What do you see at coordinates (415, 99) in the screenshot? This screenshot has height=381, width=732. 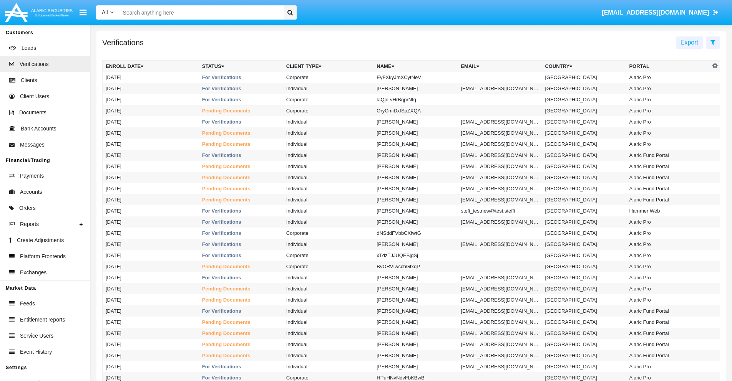 I see `td: laQpLvHrBqprNfq` at bounding box center [415, 99].